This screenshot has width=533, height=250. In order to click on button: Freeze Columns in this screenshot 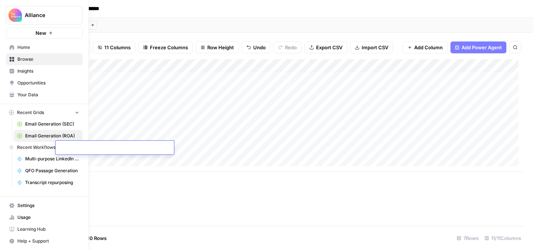, I will do `click(165, 47)`.